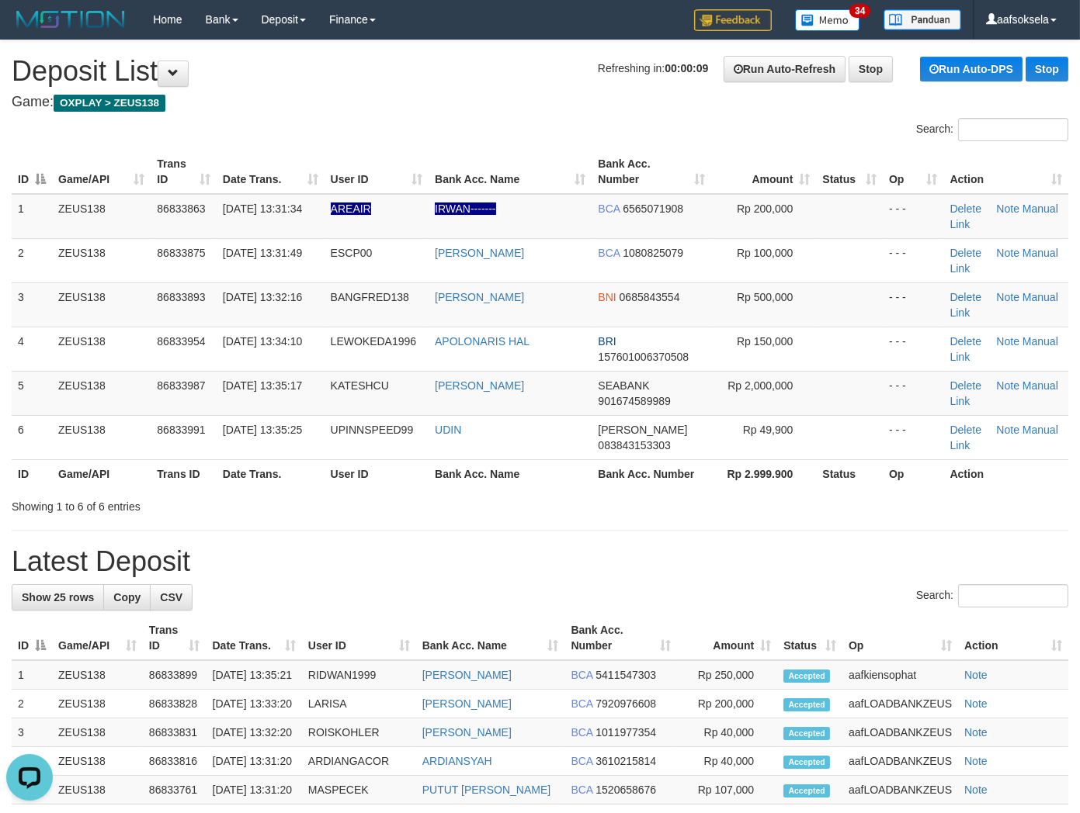 Image resolution: width=1080 pixels, height=813 pixels. What do you see at coordinates (765, 253) in the screenshot?
I see `span: Rp 100,000` at bounding box center [765, 253].